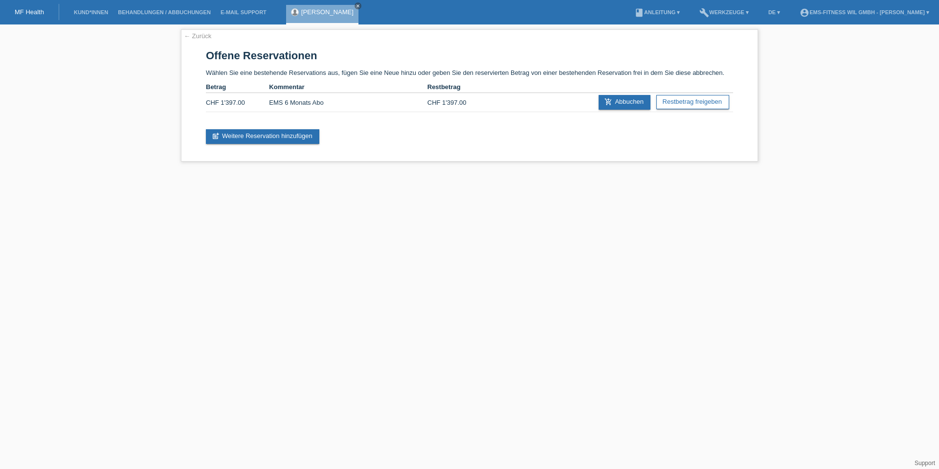  Describe the element at coordinates (704, 13) in the screenshot. I see `i: build` at that location.